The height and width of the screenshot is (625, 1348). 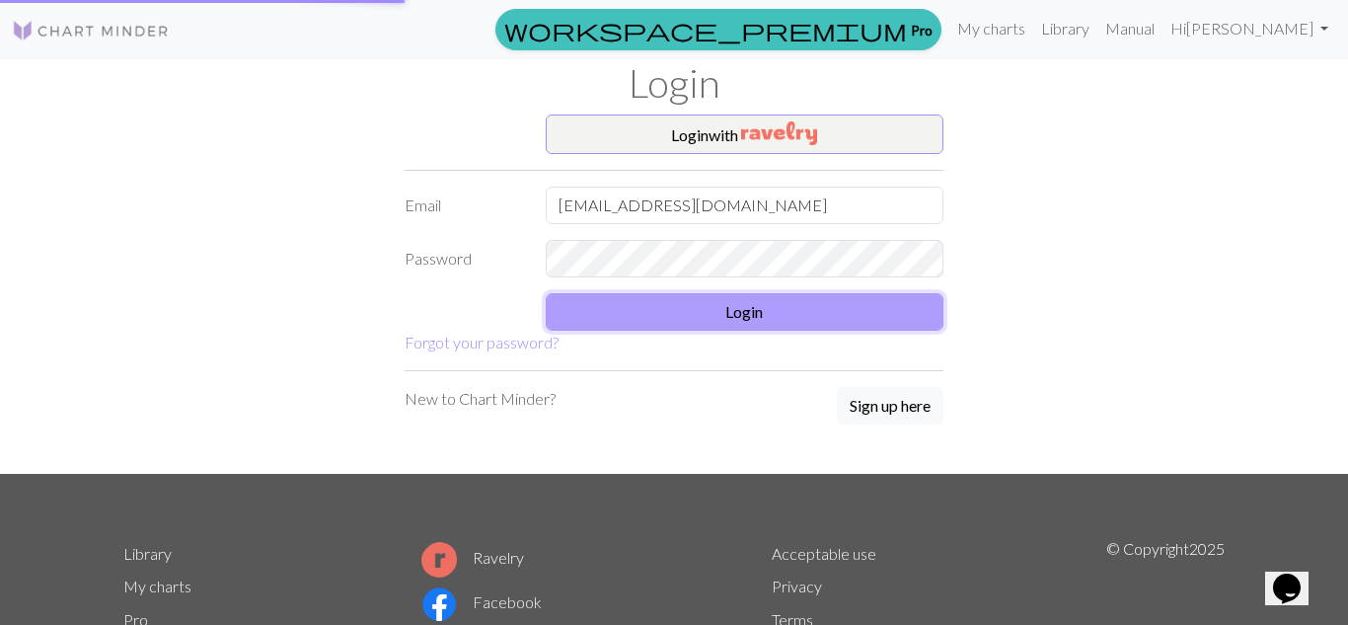 What do you see at coordinates (824, 553) in the screenshot?
I see `a: Acceptable use` at bounding box center [824, 553].